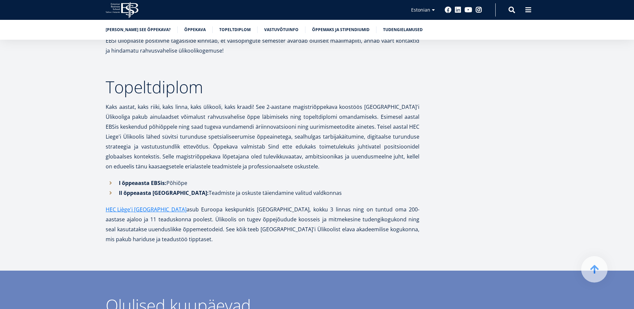 The image size is (634, 309). What do you see at coordinates (263, 193) in the screenshot?
I see `li: Teadmiste ja oskuste täiendamine valitud valdkonnas` at bounding box center [263, 193].